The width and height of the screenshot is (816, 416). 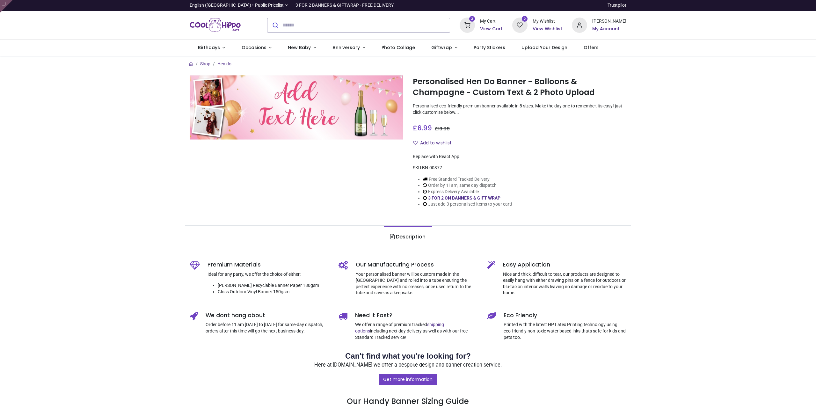 What do you see at coordinates (467, 204) in the screenshot?
I see `li: Just add 3 personalised items to your cart!` at bounding box center [467, 204].